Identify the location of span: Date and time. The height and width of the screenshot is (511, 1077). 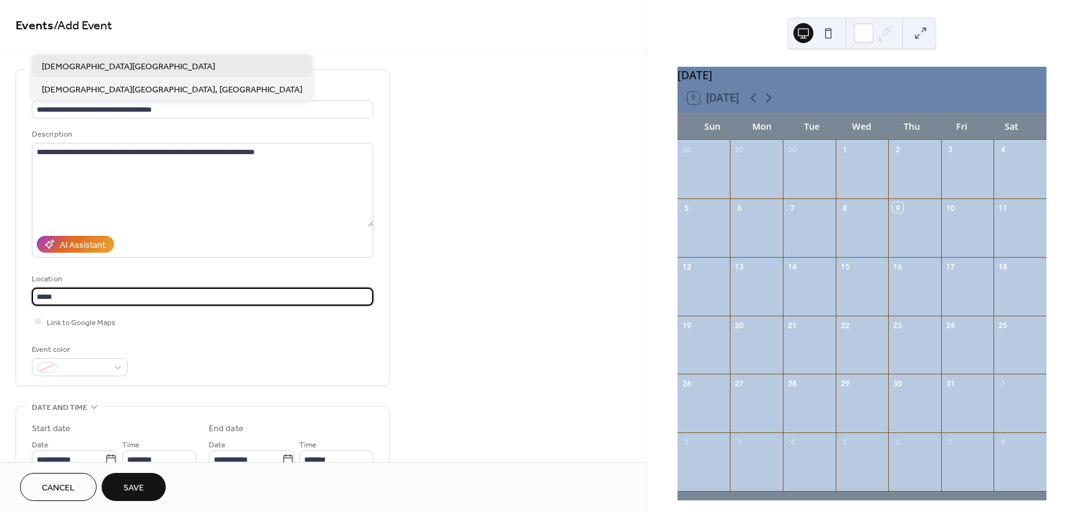
(59, 407).